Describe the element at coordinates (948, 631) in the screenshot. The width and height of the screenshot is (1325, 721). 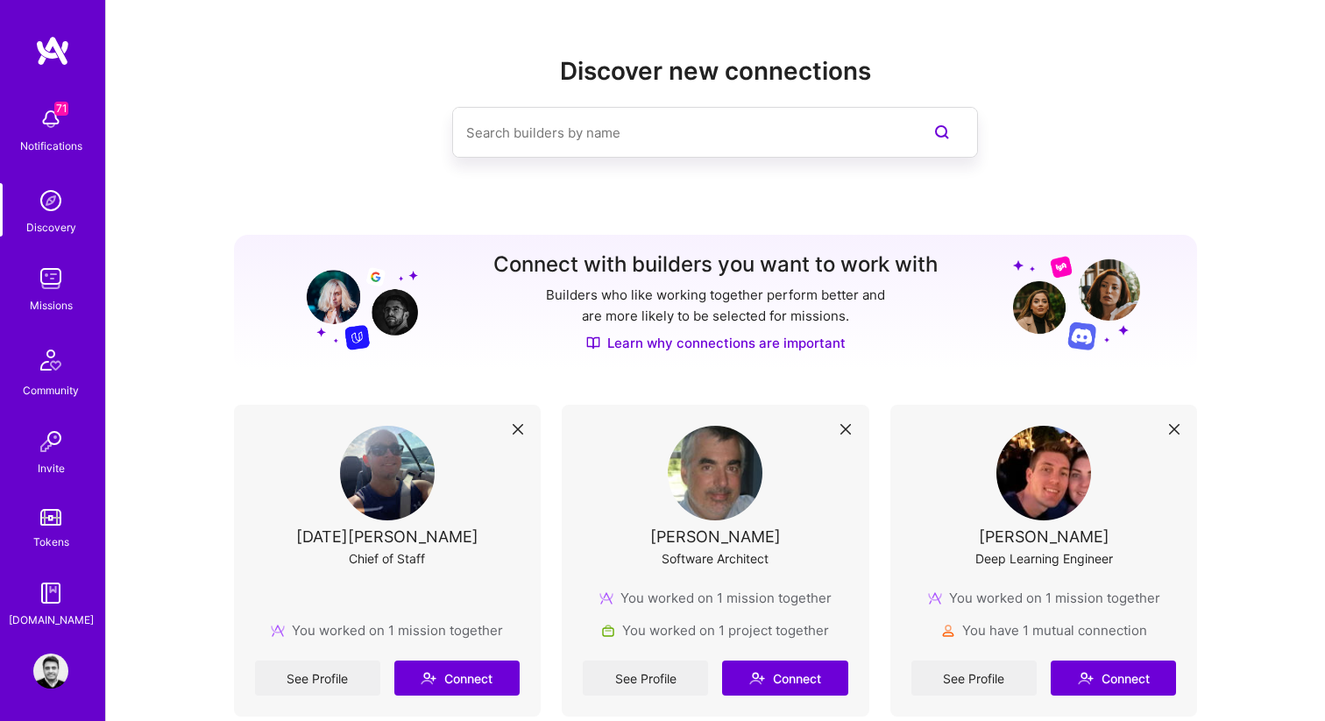
I see `img: mutualConnections icon` at that location.